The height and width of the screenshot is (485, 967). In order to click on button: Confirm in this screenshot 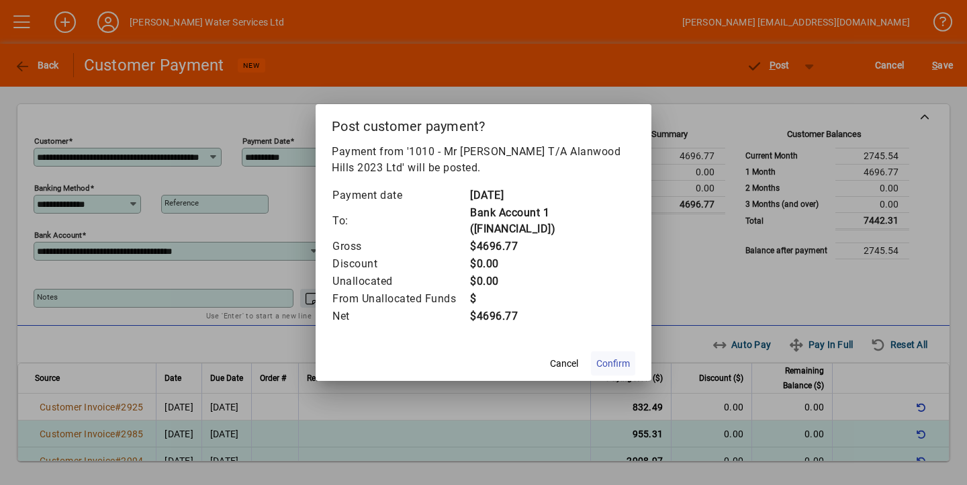, I will do `click(613, 363)`.